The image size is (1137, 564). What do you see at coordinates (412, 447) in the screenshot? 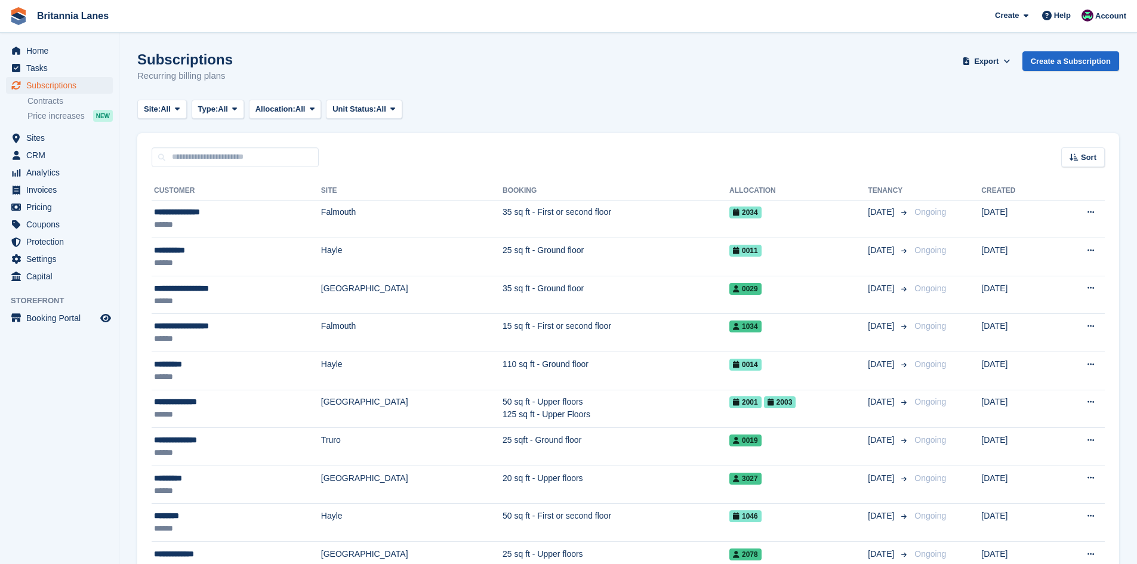
I see `td: Truro` at bounding box center [412, 447].